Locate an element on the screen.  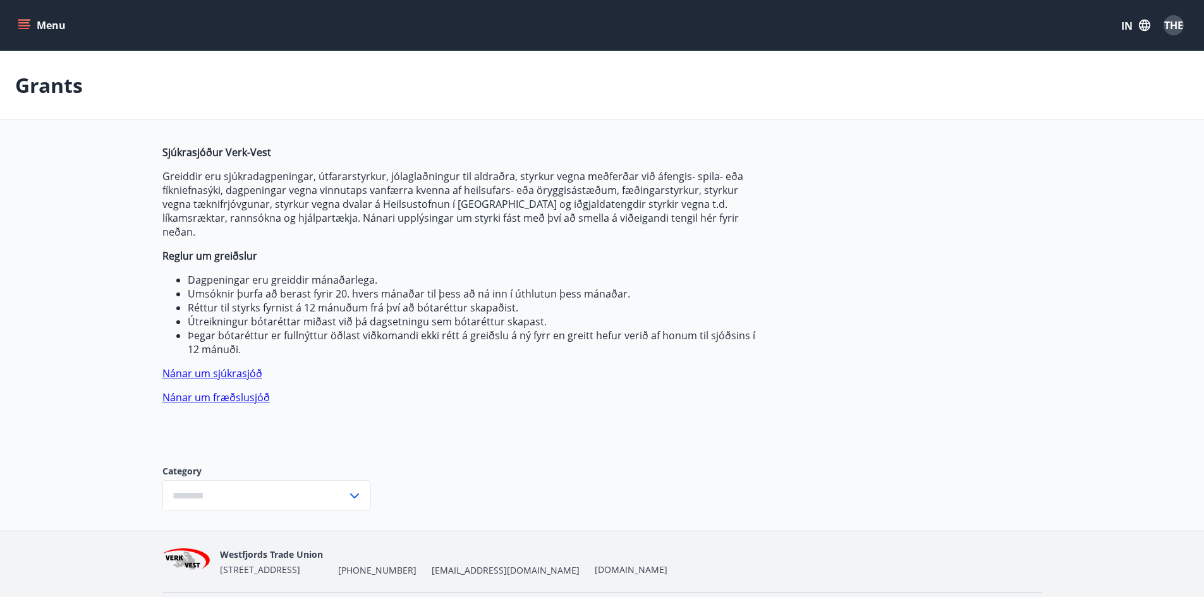
font: Westfjords Trade Union is located at coordinates (271, 554).